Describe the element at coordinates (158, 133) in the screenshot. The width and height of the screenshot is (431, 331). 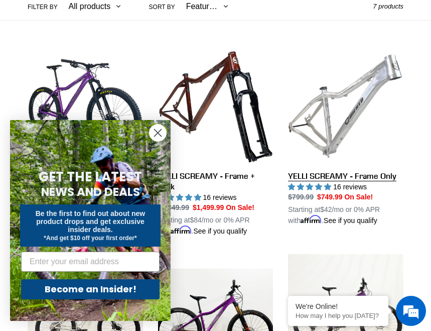
I see `button: Close dialog` at that location.